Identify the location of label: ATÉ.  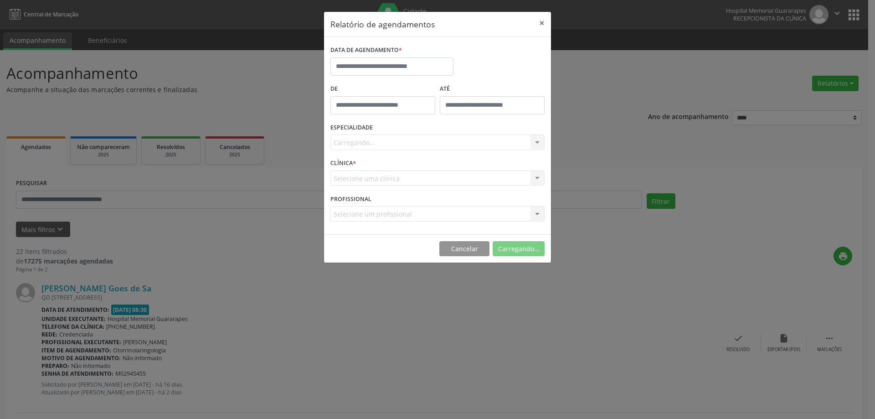
(492, 89).